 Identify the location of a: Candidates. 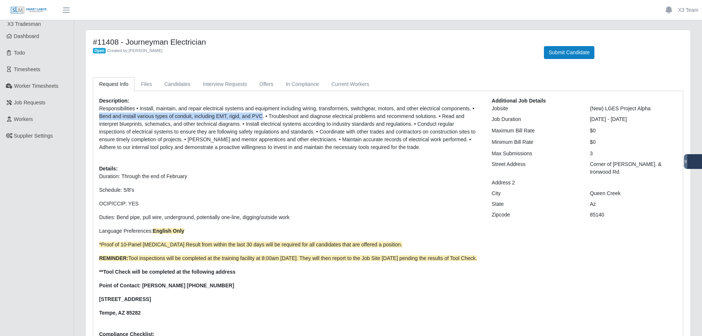
(177, 84).